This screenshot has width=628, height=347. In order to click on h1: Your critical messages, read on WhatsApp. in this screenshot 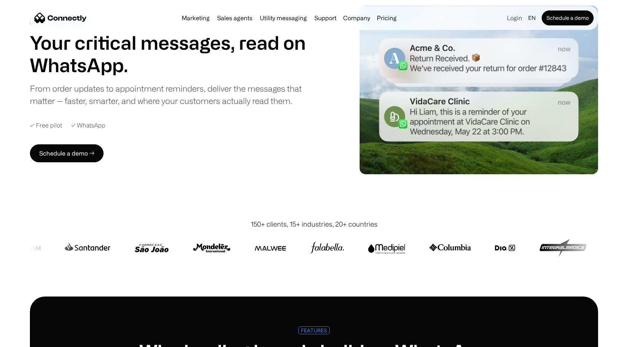, I will do `click(170, 54)`.